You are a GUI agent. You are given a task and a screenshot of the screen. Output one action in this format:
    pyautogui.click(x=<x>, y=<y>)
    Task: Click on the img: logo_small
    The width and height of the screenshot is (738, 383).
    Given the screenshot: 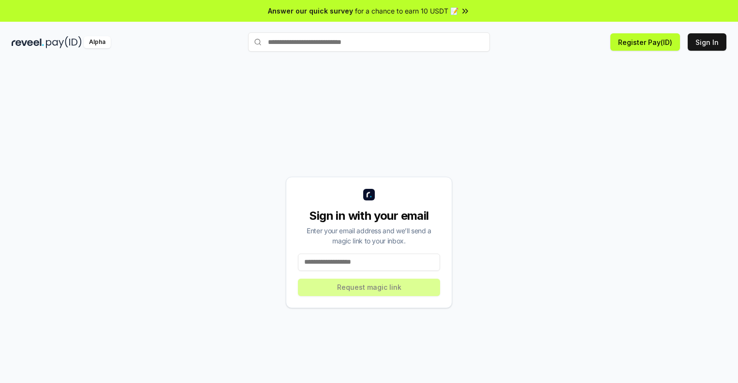 What is the action you would take?
    pyautogui.click(x=369, y=195)
    